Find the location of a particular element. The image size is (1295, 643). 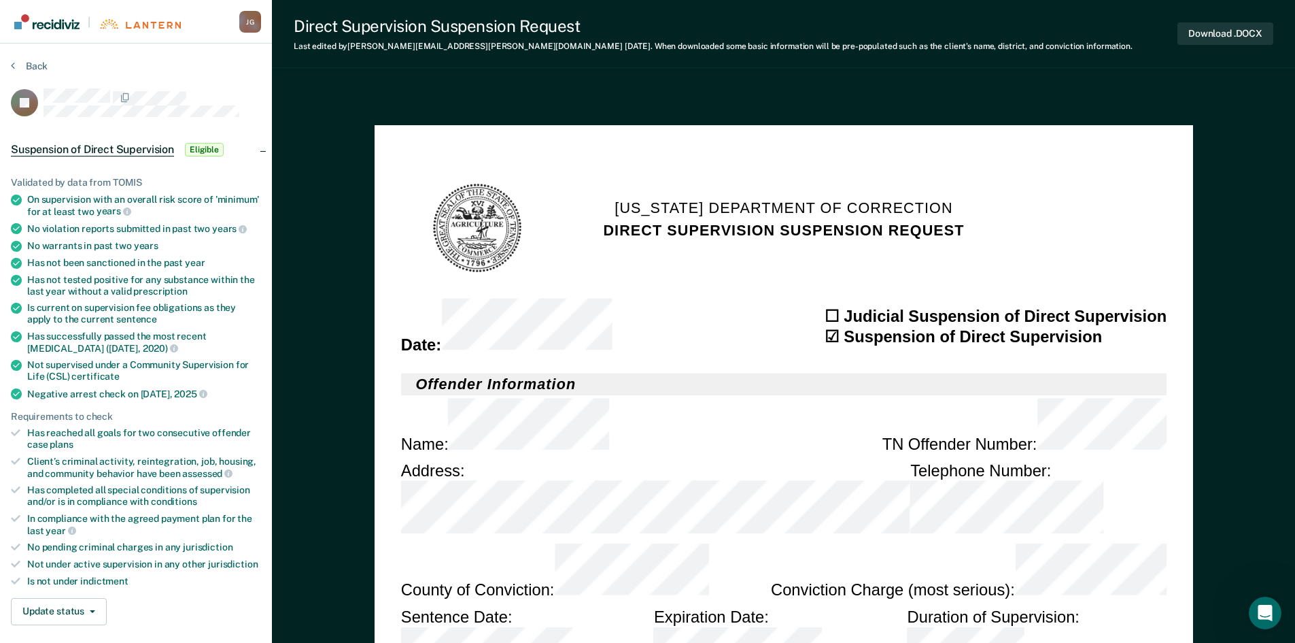

div: Is not under is located at coordinates (144, 581).